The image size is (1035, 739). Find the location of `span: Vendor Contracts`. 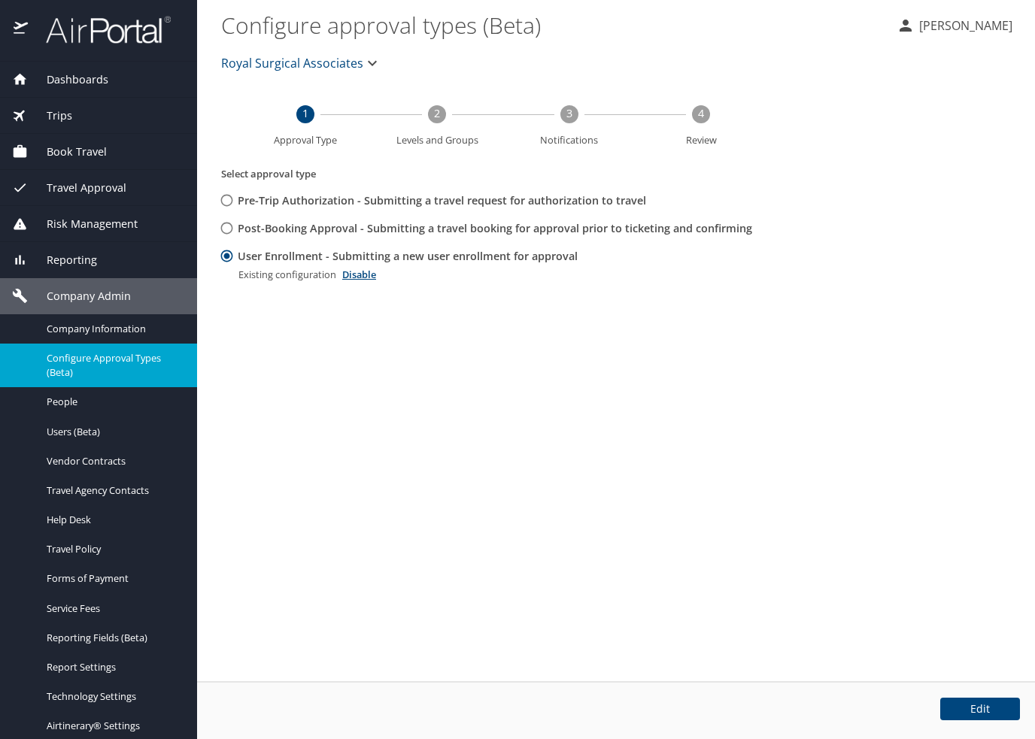

span: Vendor Contracts is located at coordinates (113, 461).